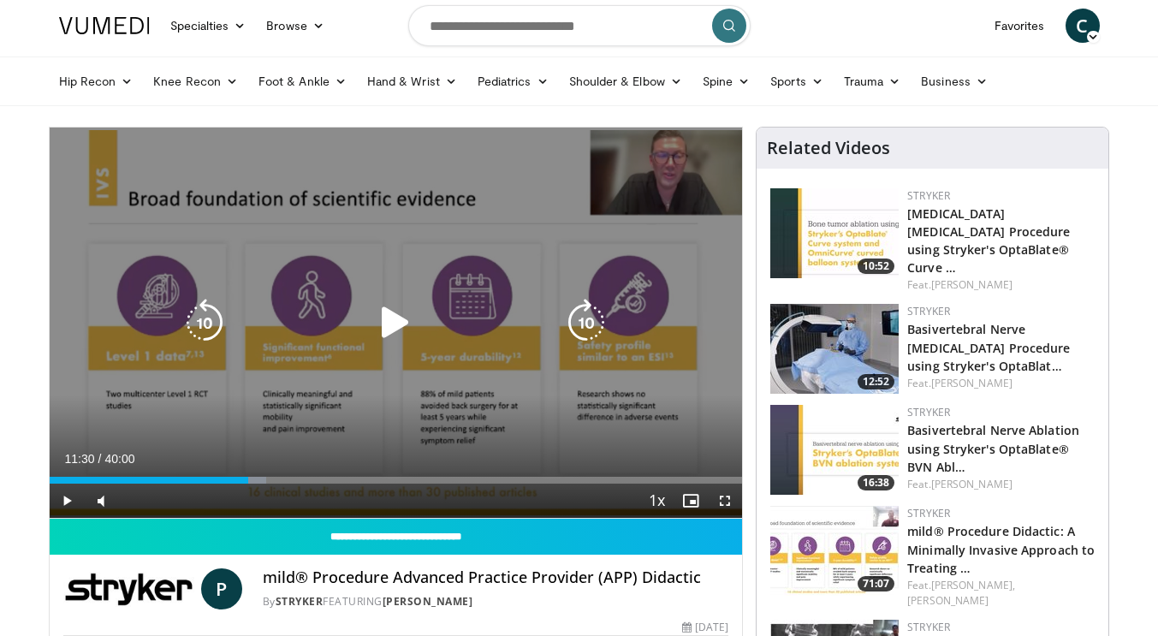  Describe the element at coordinates (412, 81) in the screenshot. I see `a: Hand & Wrist` at that location.